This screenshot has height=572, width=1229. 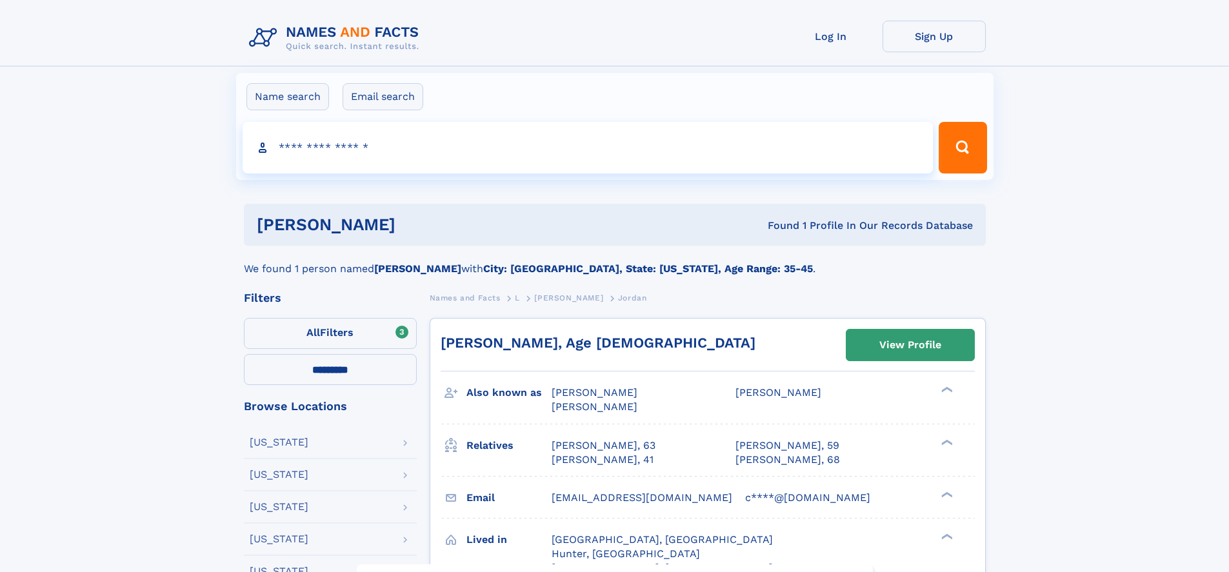 I want to click on div: Found 1 Profile In Our Records Database, so click(x=777, y=226).